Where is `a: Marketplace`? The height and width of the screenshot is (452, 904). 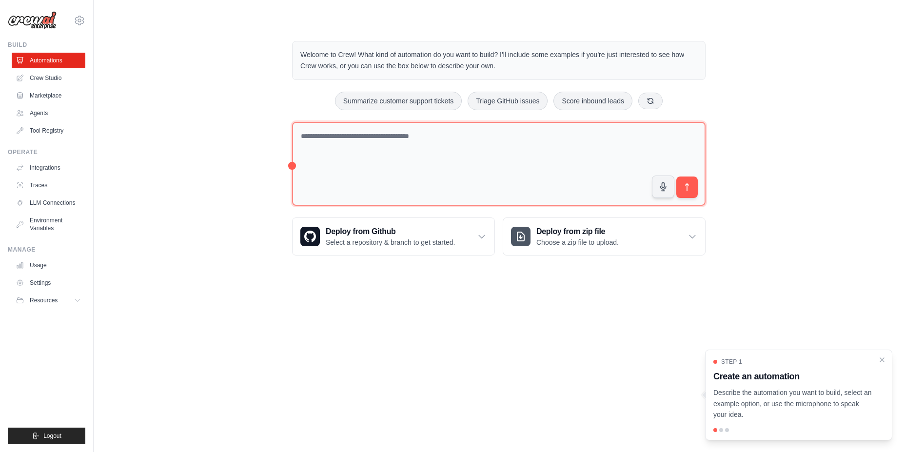 a: Marketplace is located at coordinates (48, 96).